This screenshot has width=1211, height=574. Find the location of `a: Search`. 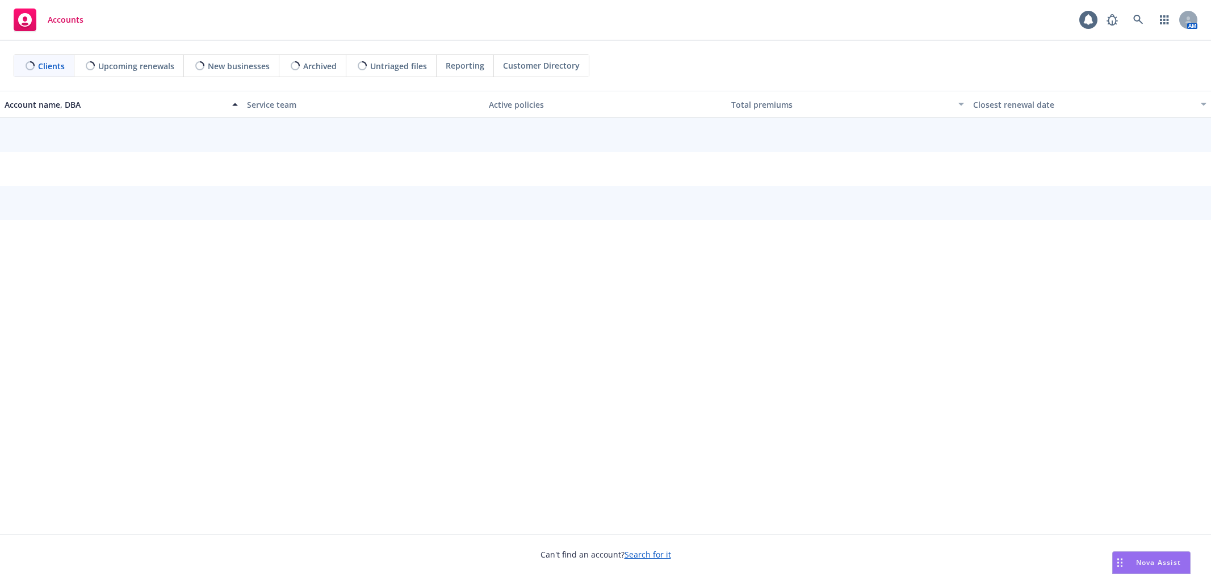

a: Search is located at coordinates (1138, 20).